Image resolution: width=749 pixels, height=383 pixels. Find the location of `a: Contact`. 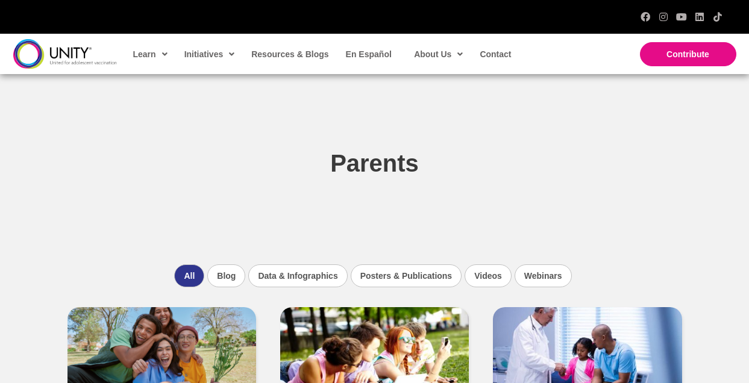

a: Contact is located at coordinates (495, 54).